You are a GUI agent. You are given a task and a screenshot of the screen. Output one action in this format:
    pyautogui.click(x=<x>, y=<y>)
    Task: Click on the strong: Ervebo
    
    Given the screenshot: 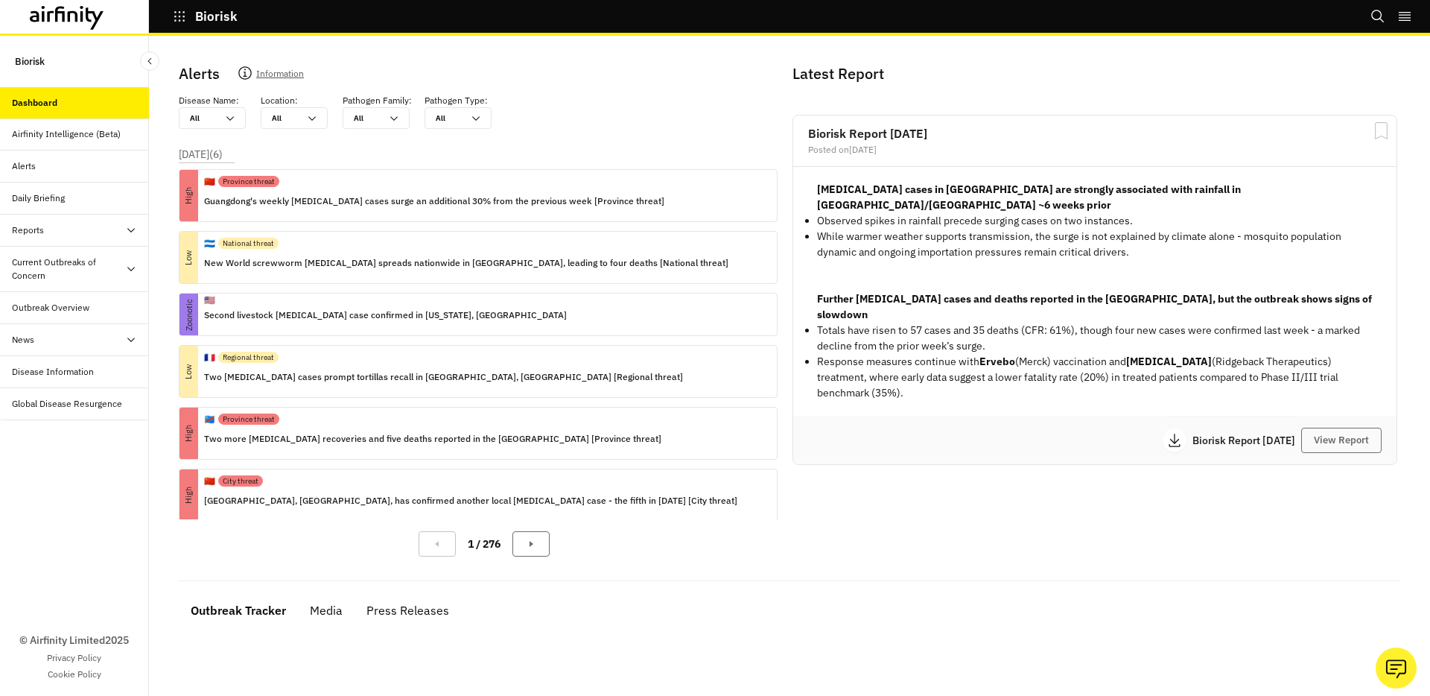 What is the action you would take?
    pyautogui.click(x=997, y=361)
    